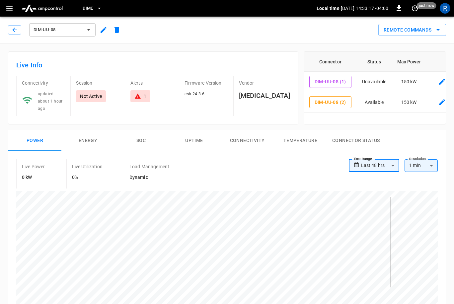 The width and height of the screenshot is (454, 304). I want to click on span: csb.24.3.6, so click(194, 94).